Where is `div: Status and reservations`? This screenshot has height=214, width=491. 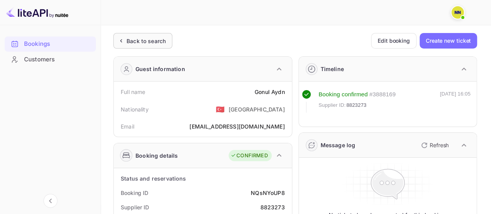 div: Status and reservations is located at coordinates (153, 178).